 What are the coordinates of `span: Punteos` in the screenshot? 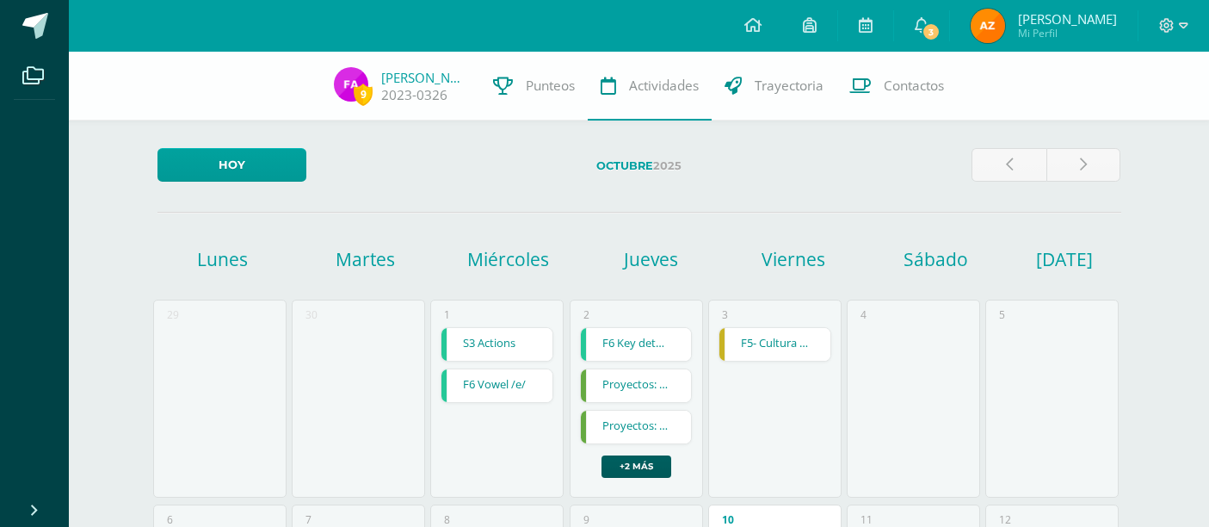 It's located at (550, 85).